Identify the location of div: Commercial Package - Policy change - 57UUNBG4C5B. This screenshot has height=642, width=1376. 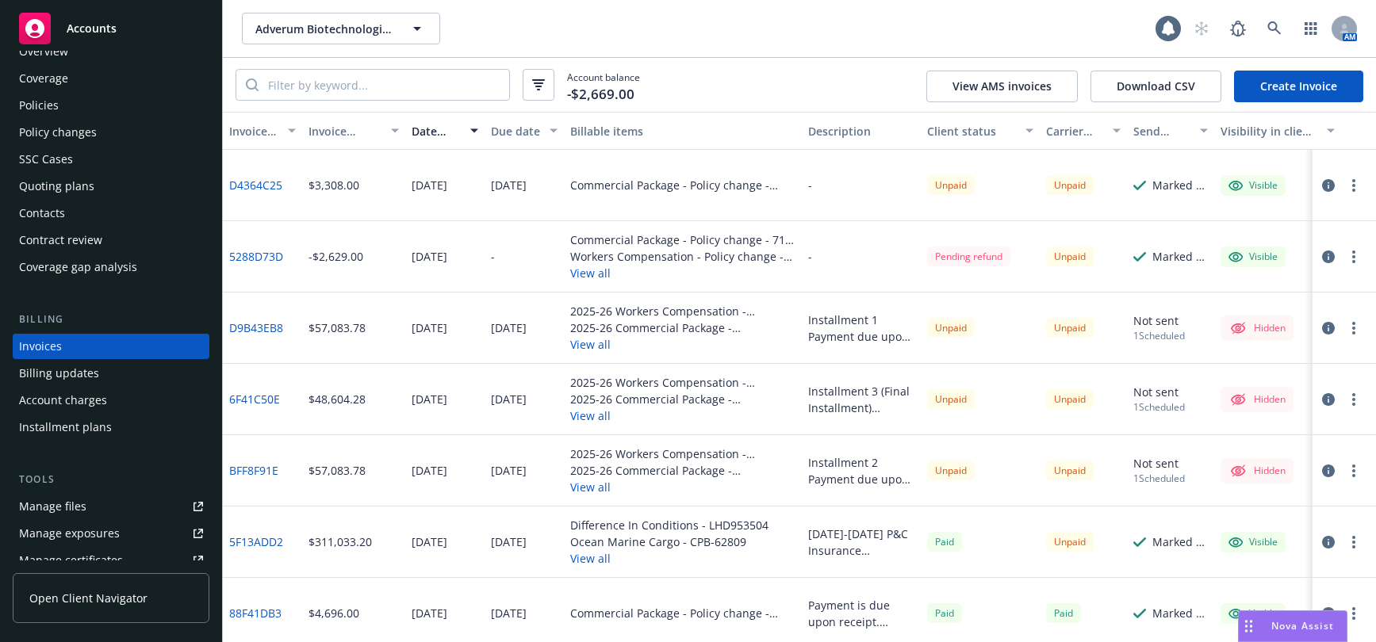
(683, 185).